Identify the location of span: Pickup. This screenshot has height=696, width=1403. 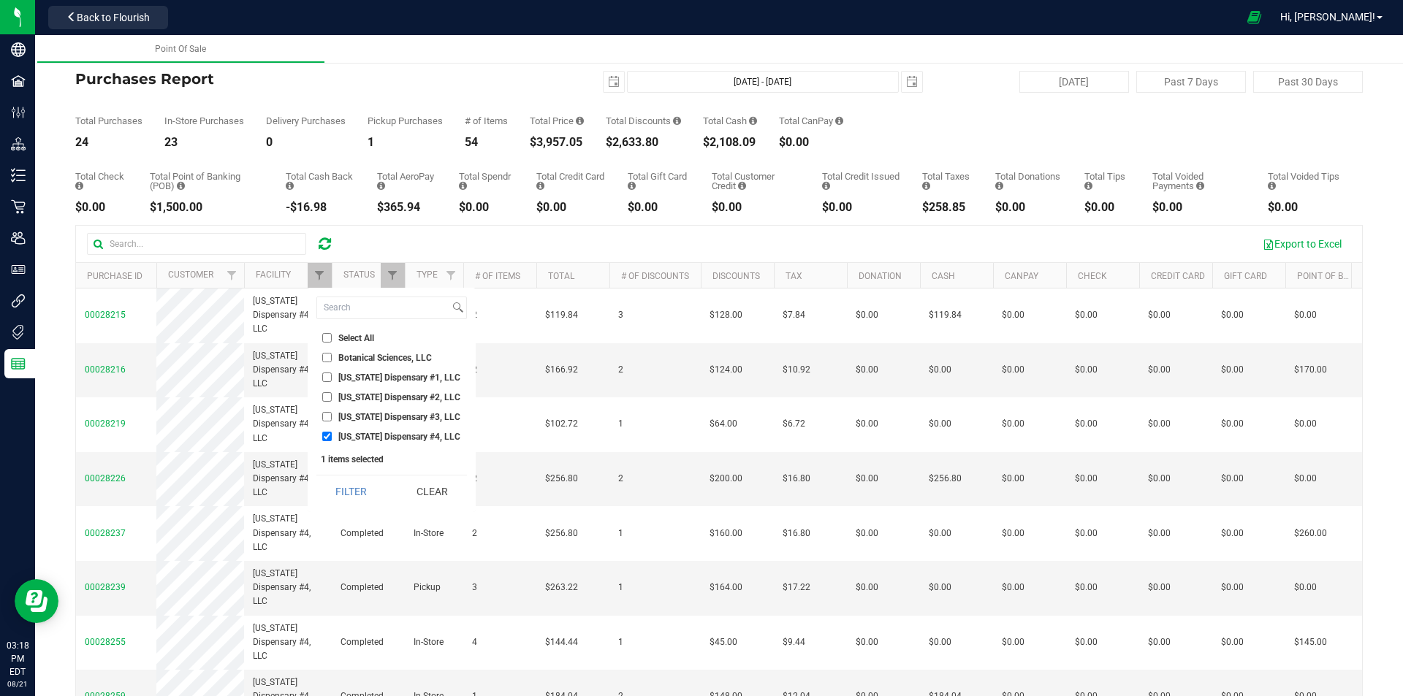
(427, 588).